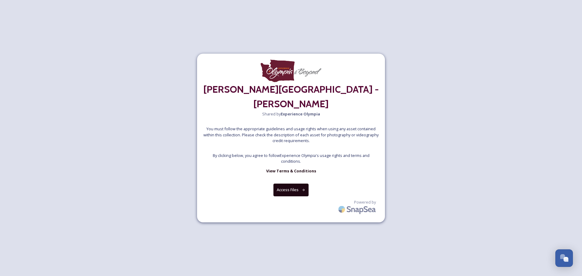 The image size is (582, 276). I want to click on strong: Experience Olympia, so click(300, 114).